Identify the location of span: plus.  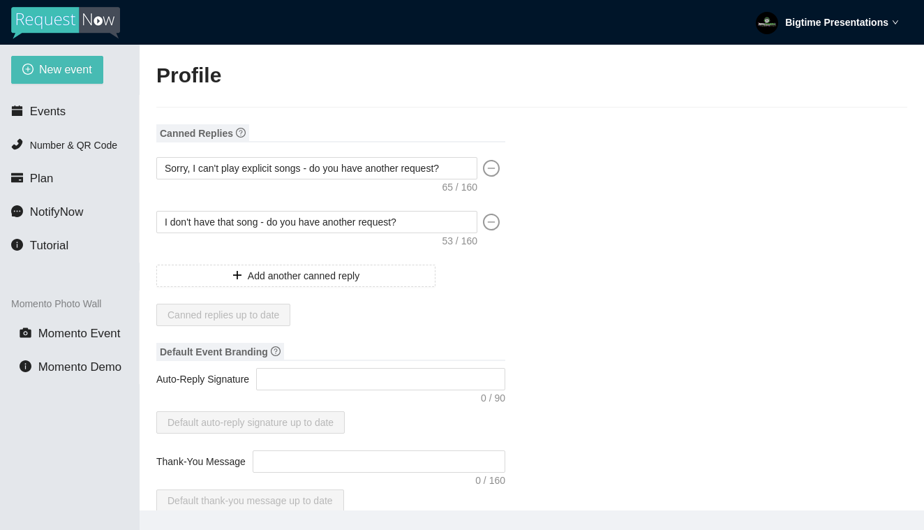
(237, 276).